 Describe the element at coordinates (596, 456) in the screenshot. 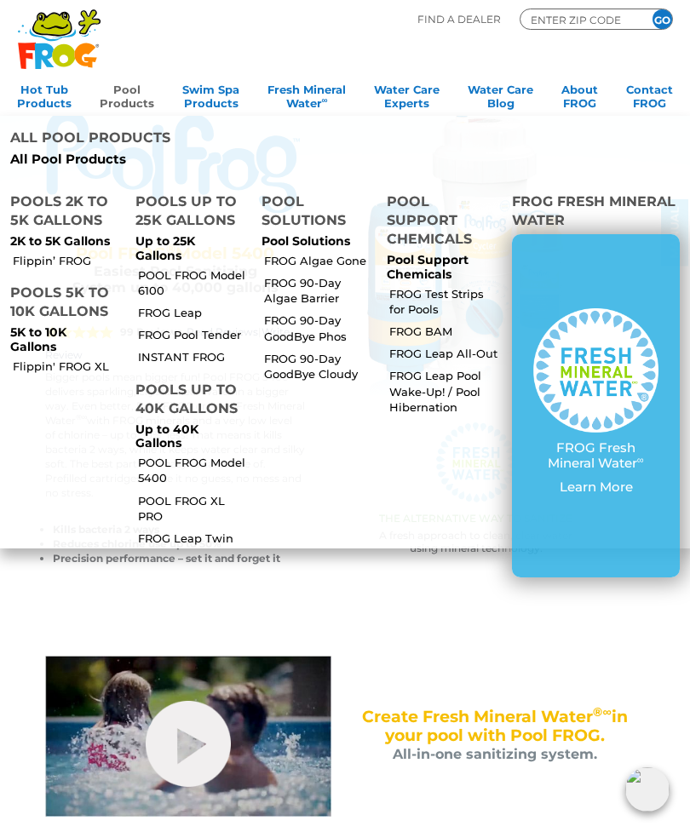

I see `p: FROG Fresh Mineral Water` at that location.